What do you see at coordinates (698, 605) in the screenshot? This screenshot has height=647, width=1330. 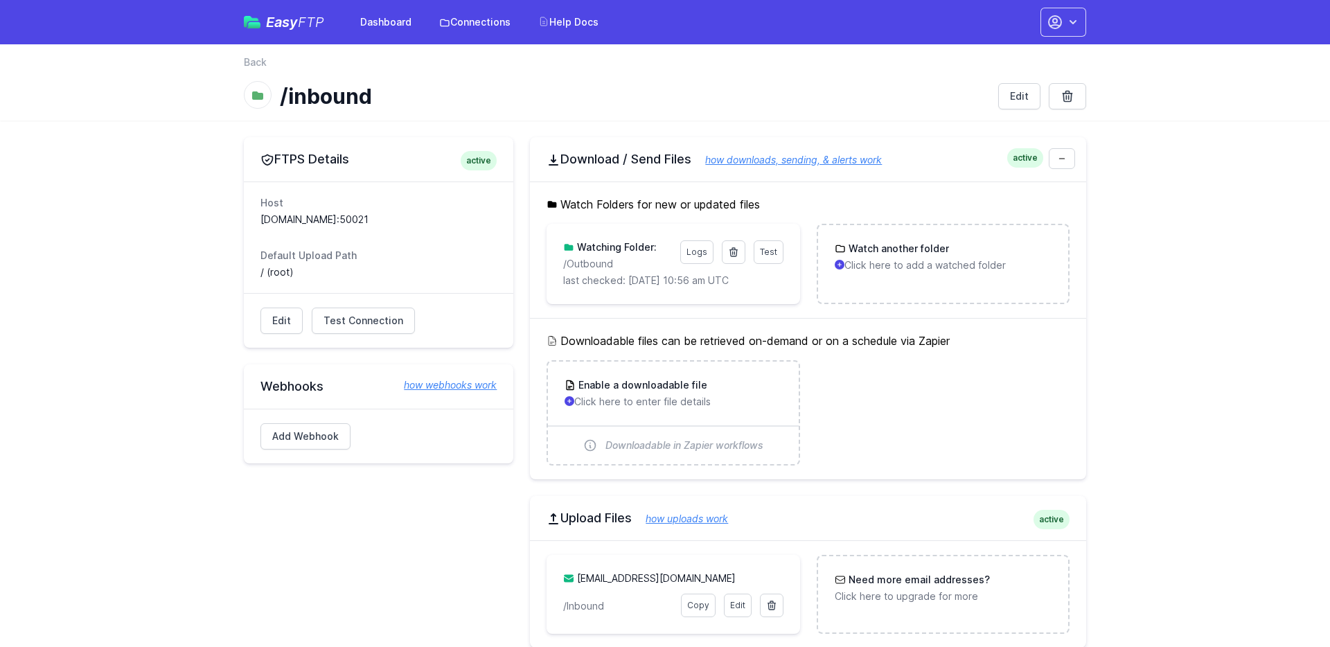 I see `a: Copy` at bounding box center [698, 605].